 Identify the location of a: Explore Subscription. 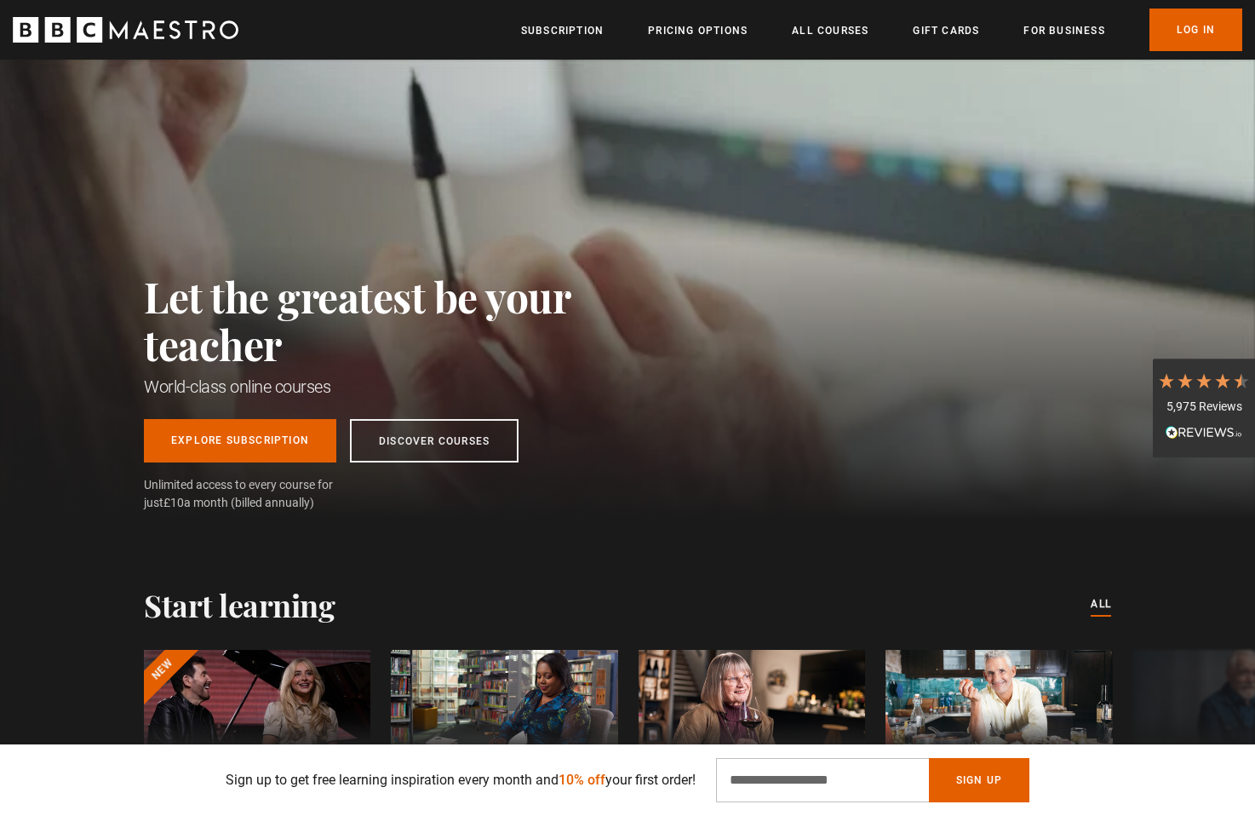
(240, 440).